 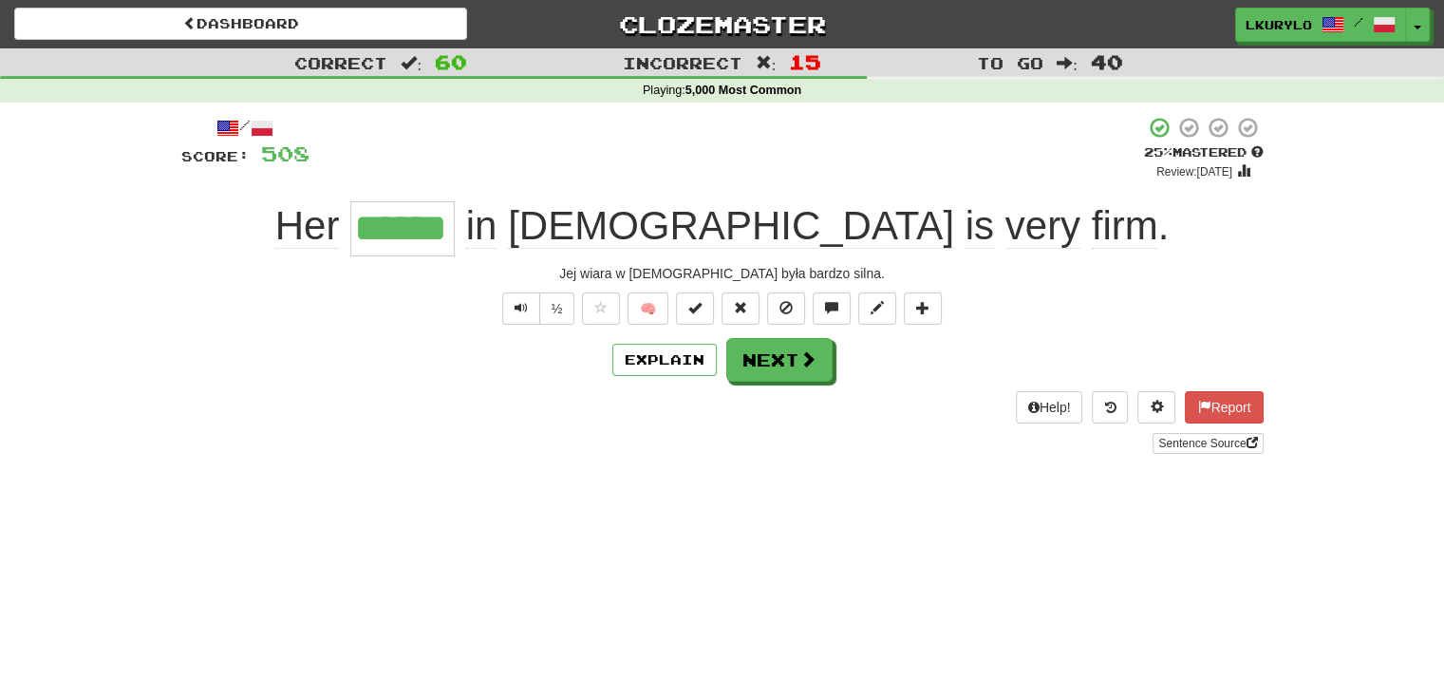 I want to click on span: 15, so click(x=805, y=62).